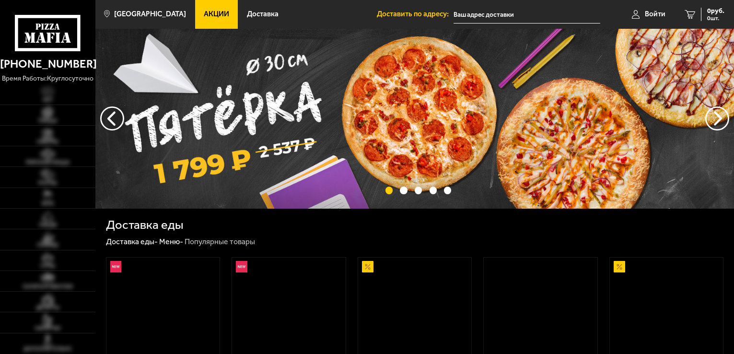  I want to click on span: Доставить по адресу:, so click(415, 14).